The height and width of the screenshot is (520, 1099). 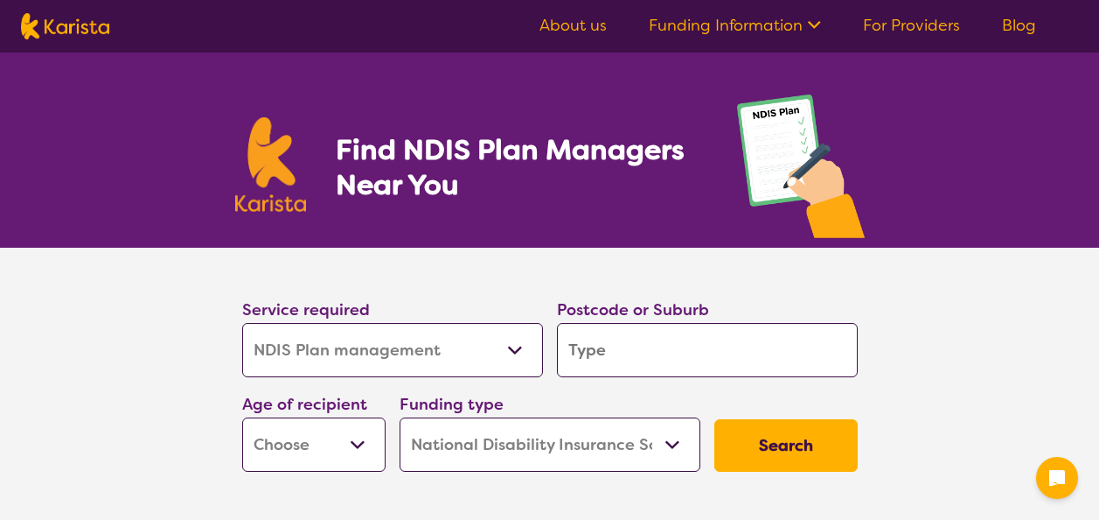 I want to click on a: For Providers, so click(x=911, y=25).